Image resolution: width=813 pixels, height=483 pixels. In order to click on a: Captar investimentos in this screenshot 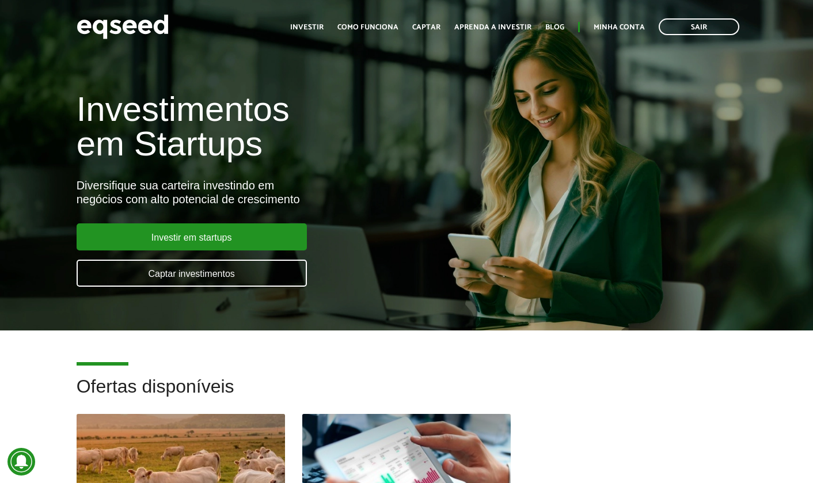, I will do `click(192, 273)`.